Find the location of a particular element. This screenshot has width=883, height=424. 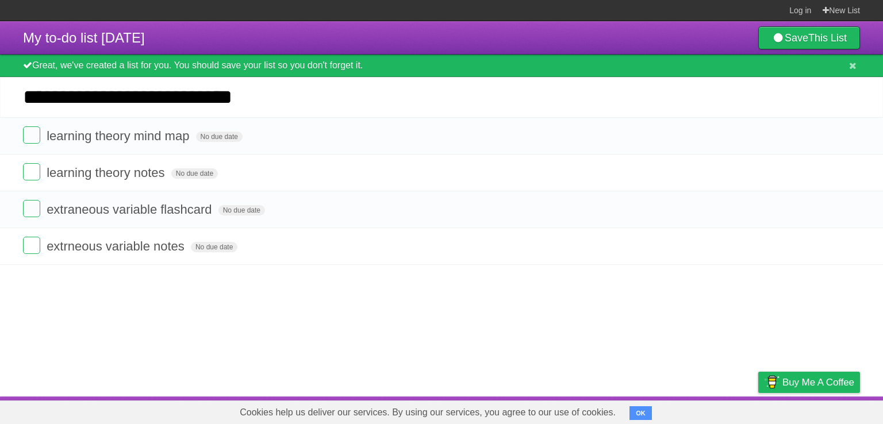

b: This List is located at coordinates (827, 38).